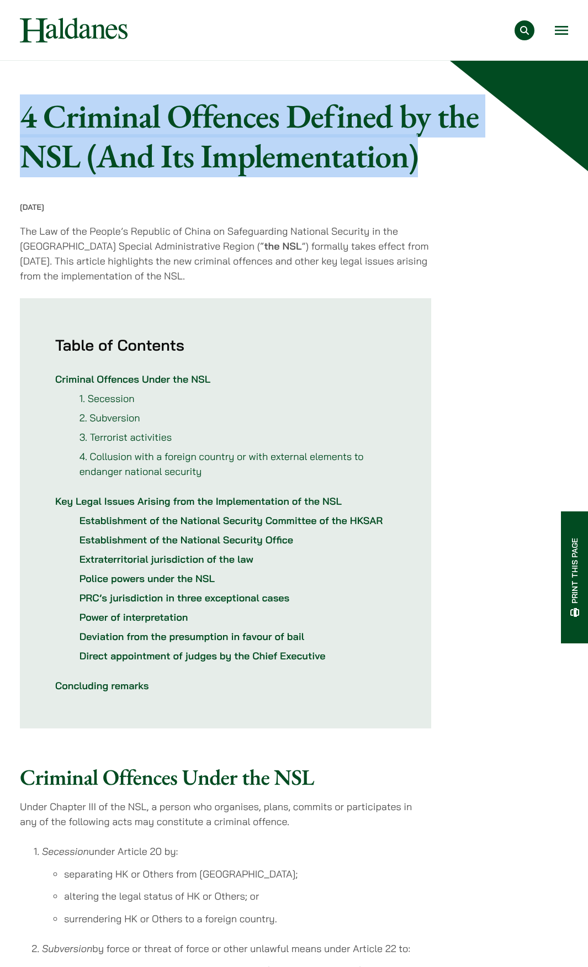  Describe the element at coordinates (252, 136) in the screenshot. I see `h1: 4 Criminal Offences Defined by the NSL (And Its Implementation)` at that location.